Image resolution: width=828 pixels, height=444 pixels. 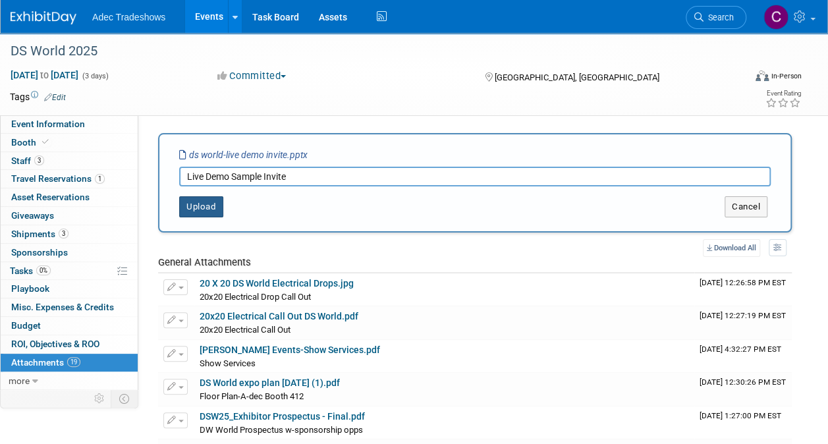 What do you see at coordinates (245, 329) in the screenshot?
I see `span: 20x20 Electrical Call Out` at bounding box center [245, 329].